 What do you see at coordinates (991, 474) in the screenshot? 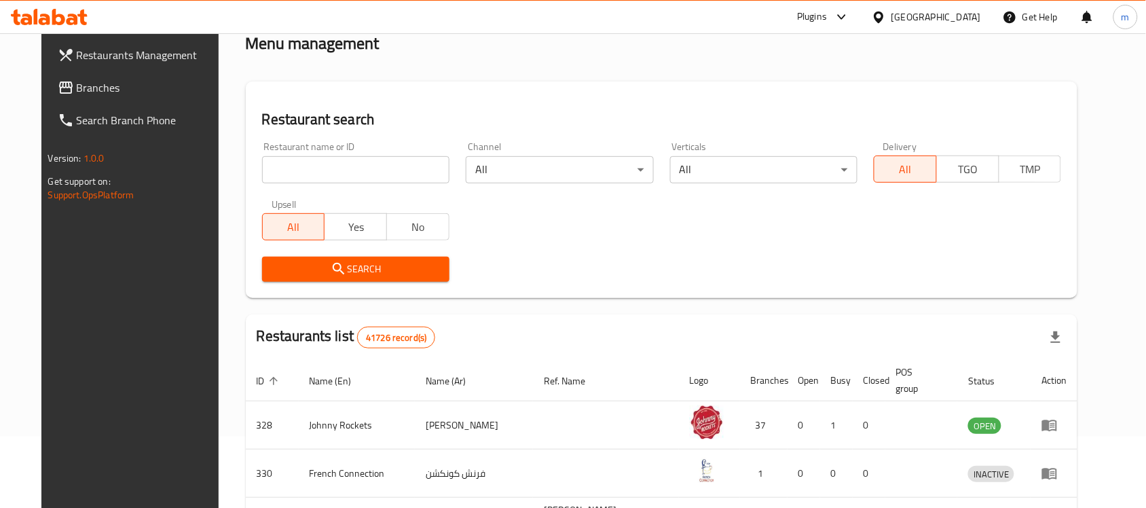
I see `span: INACTIVE` at bounding box center [991, 474].